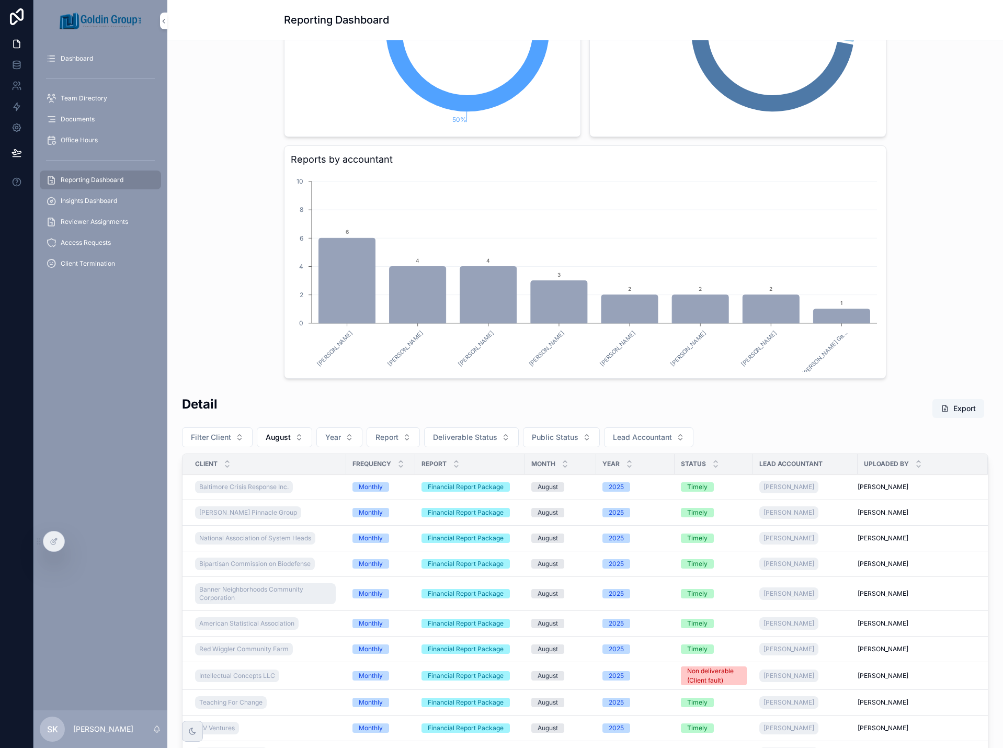 The width and height of the screenshot is (1003, 748). I want to click on span: Bipartisan Commission on Biodefense, so click(255, 564).